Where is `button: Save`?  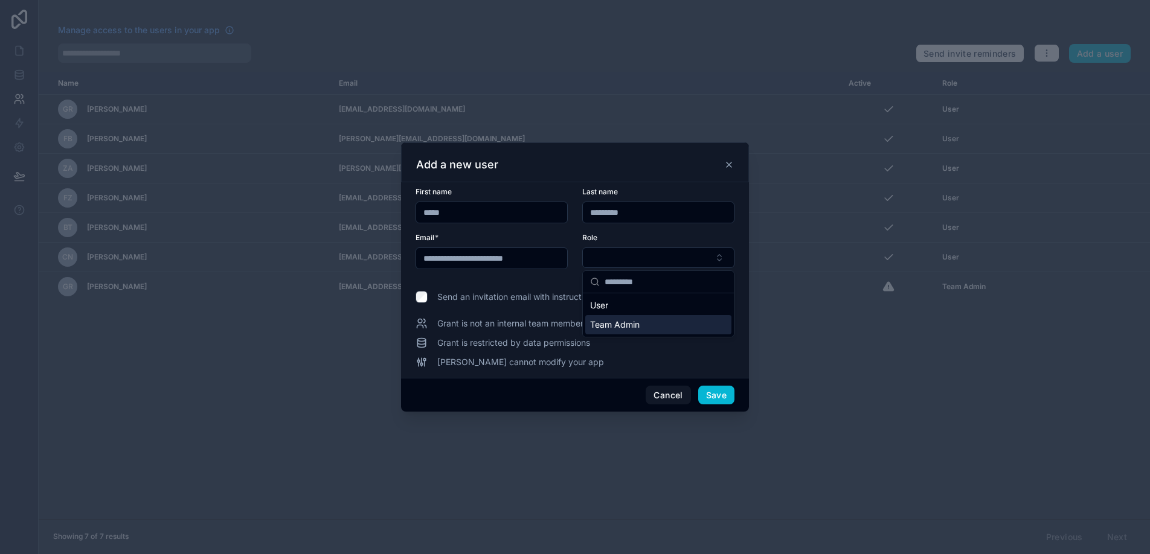 button: Save is located at coordinates (716, 396).